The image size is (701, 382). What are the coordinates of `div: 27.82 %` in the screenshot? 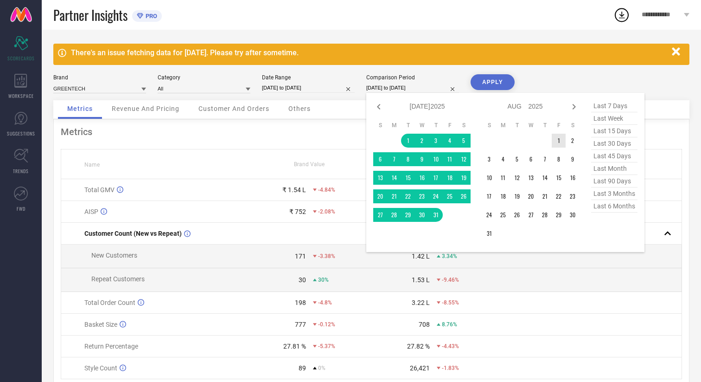 It's located at (418, 346).